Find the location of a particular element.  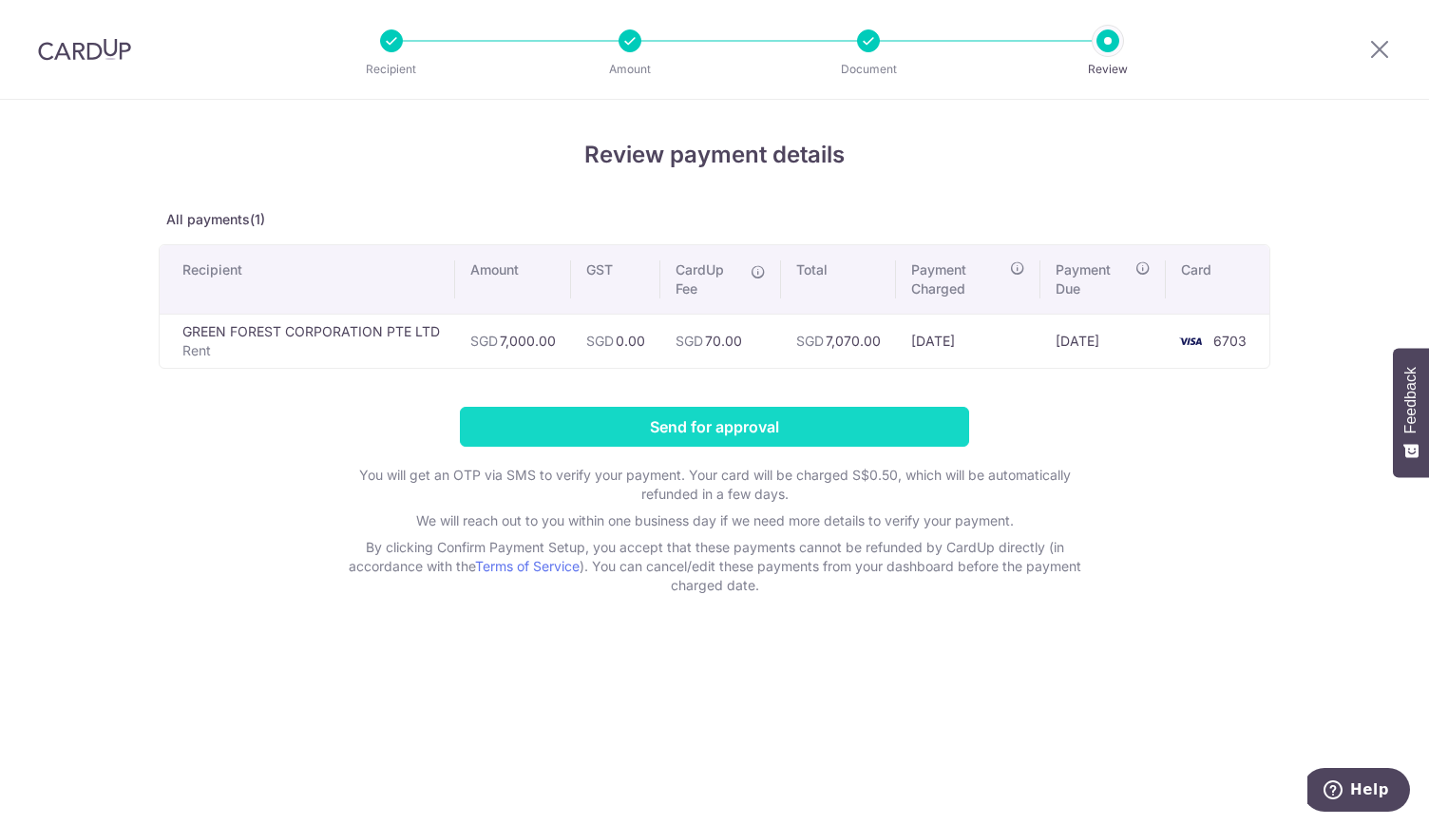

td: GREEN FOREST CORPORATION PTE LTD is located at coordinates (307, 340).